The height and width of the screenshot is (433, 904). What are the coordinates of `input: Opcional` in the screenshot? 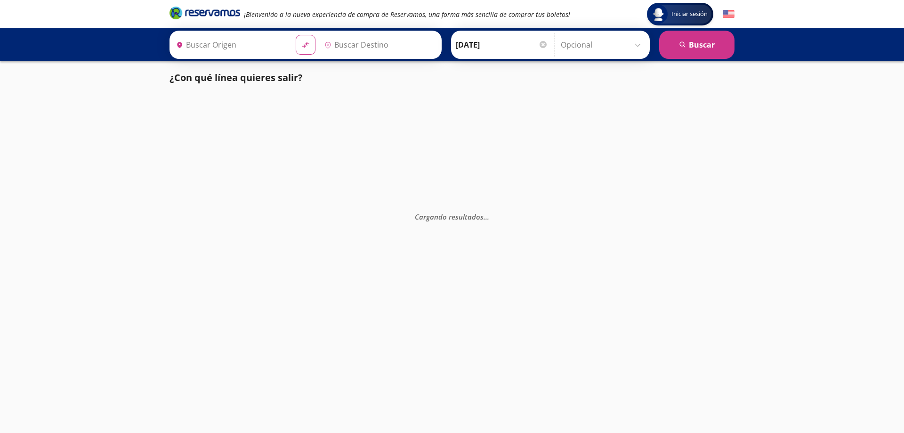 It's located at (603, 45).